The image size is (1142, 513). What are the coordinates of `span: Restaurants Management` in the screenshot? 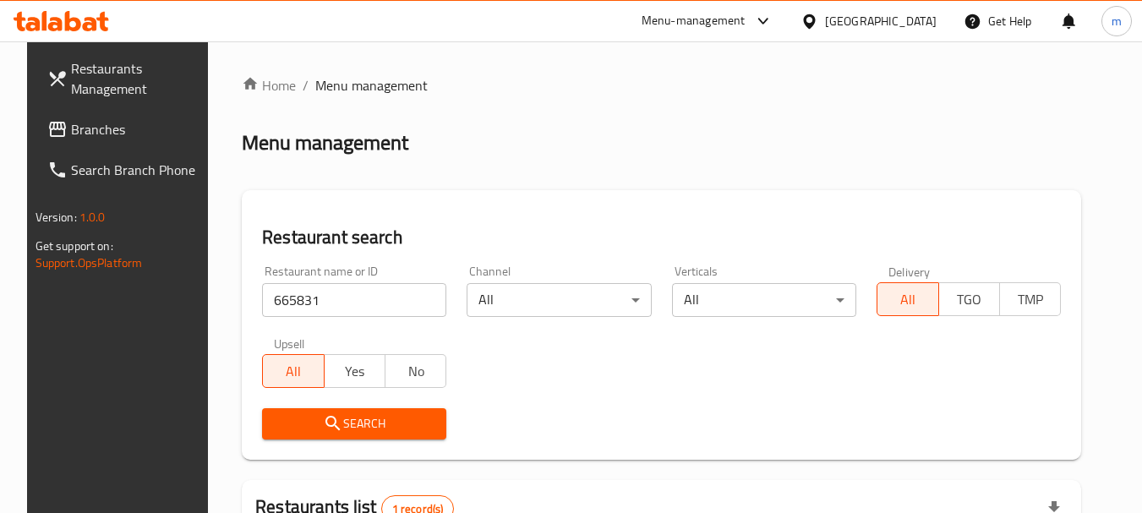 It's located at (138, 79).